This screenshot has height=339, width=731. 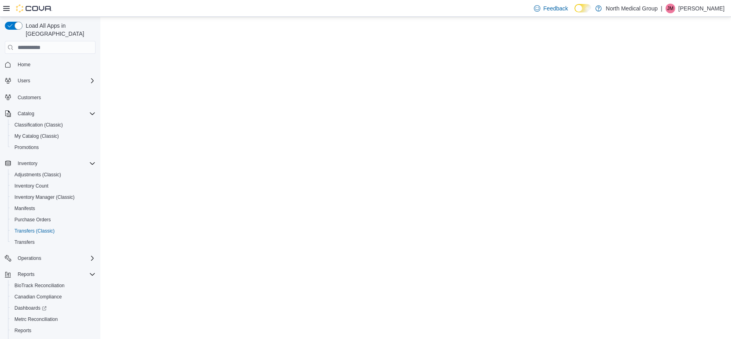 I want to click on button: Manifests, so click(x=53, y=208).